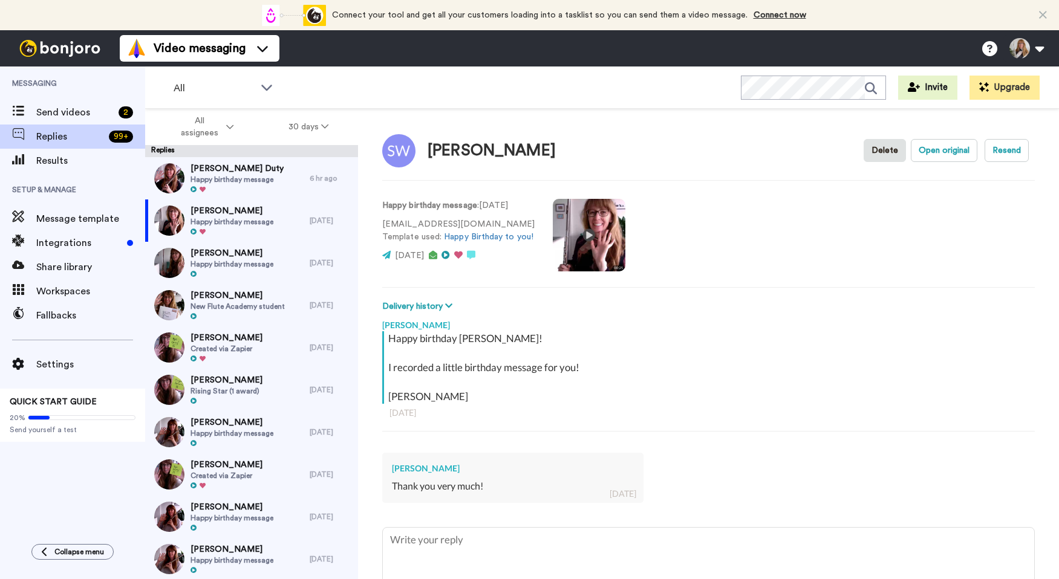 The image size is (1059, 579). What do you see at coordinates (169, 559) in the screenshot?
I see `img: 906323a2-391d-4cee-9179-3f4003c8a3df-thumb.jpg` at bounding box center [169, 559].